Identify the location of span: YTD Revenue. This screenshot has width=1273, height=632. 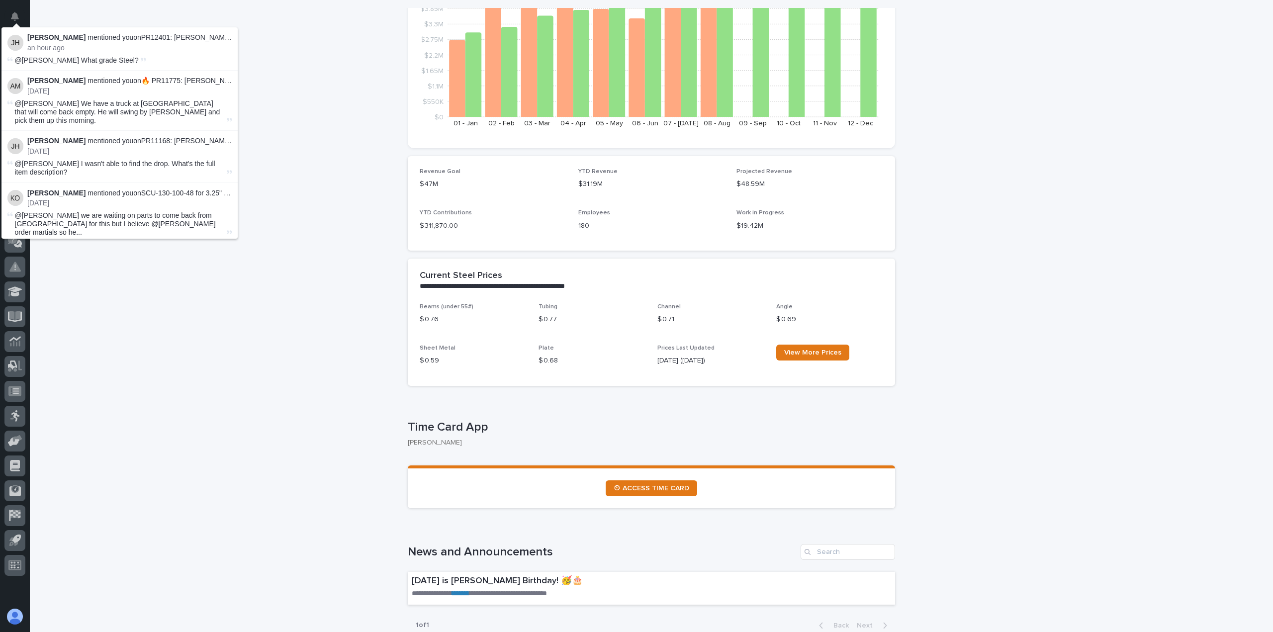
(598, 172).